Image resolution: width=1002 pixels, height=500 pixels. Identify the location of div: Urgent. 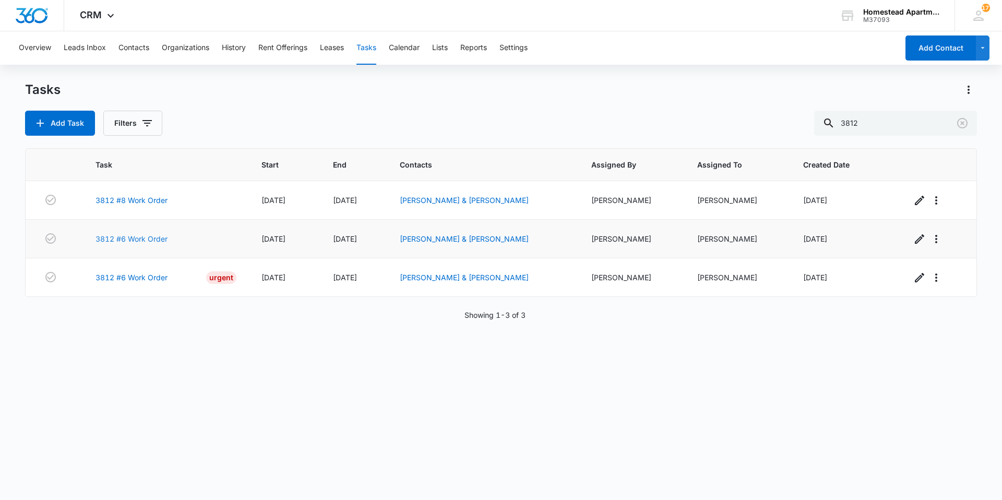
(221, 278).